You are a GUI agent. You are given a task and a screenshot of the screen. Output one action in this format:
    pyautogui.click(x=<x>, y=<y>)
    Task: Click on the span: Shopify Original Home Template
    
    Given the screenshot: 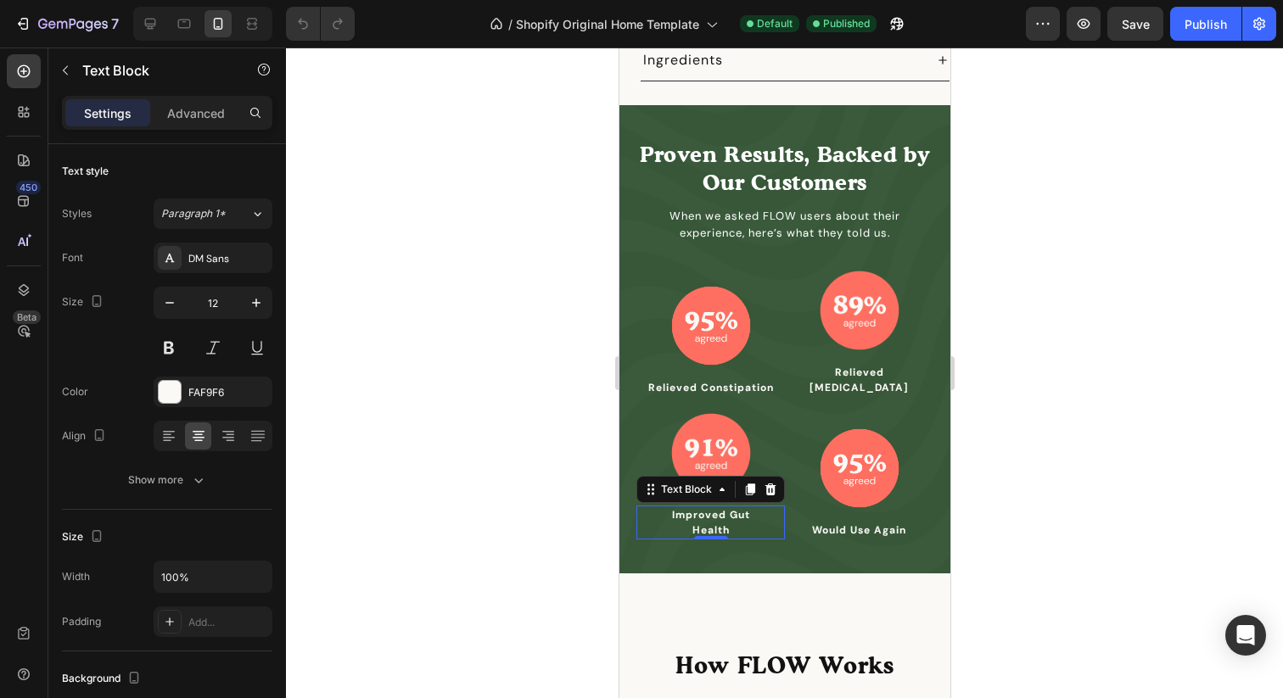 What is the action you would take?
    pyautogui.click(x=607, y=24)
    